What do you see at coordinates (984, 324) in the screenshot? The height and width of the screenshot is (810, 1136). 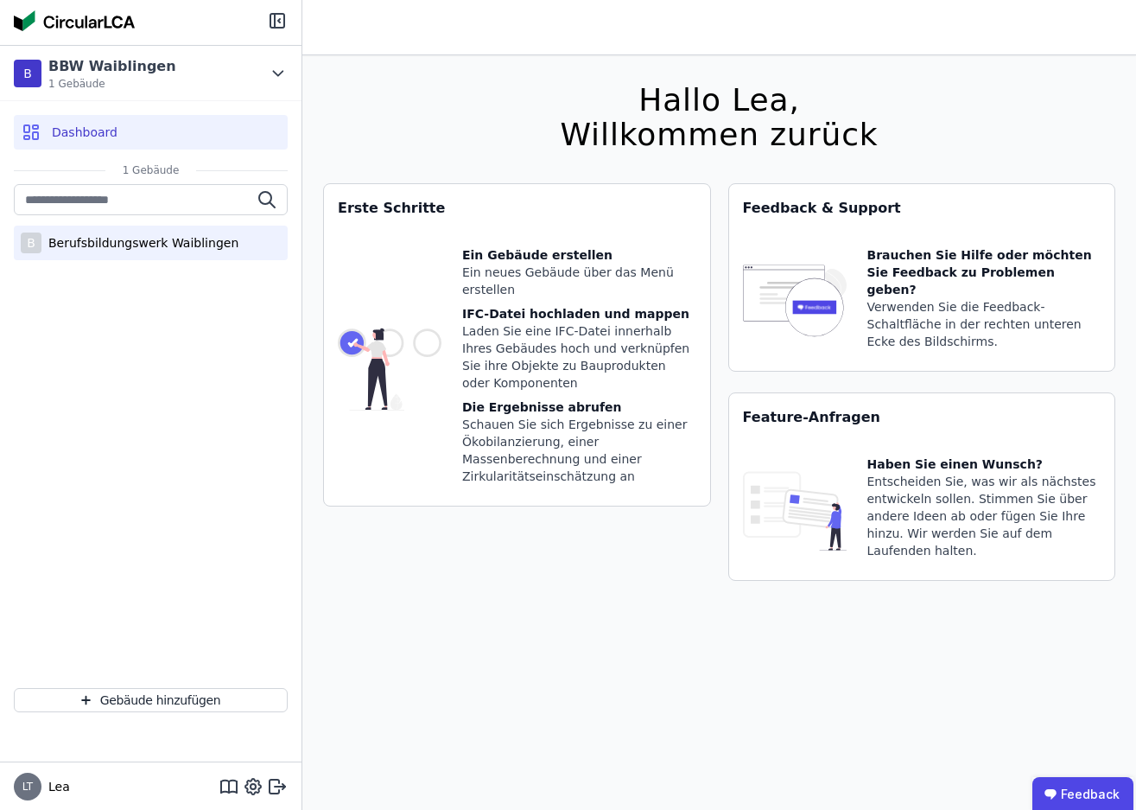 I see `div: Verwenden Sie die Feedback-Schaltfläche in der rechten unteren Ecke des Bildschirms.` at bounding box center [984, 324].